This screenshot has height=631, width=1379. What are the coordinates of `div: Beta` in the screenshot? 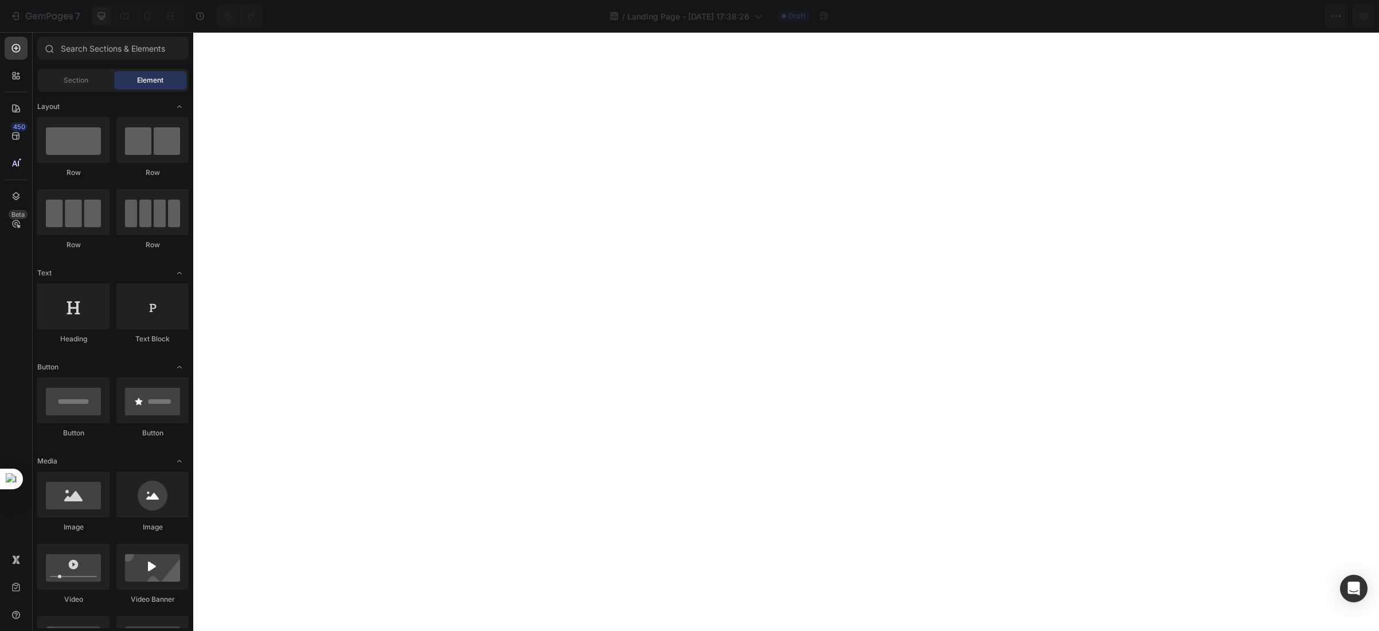 It's located at (18, 214).